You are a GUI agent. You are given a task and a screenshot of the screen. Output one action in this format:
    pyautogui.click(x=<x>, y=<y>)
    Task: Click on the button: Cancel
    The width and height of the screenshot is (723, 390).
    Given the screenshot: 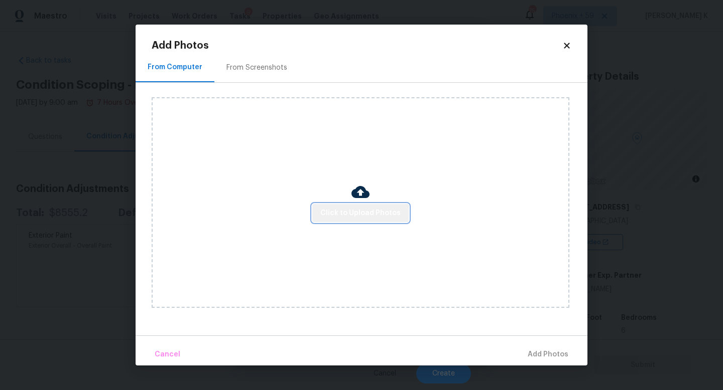 What is the action you would take?
    pyautogui.click(x=167, y=355)
    